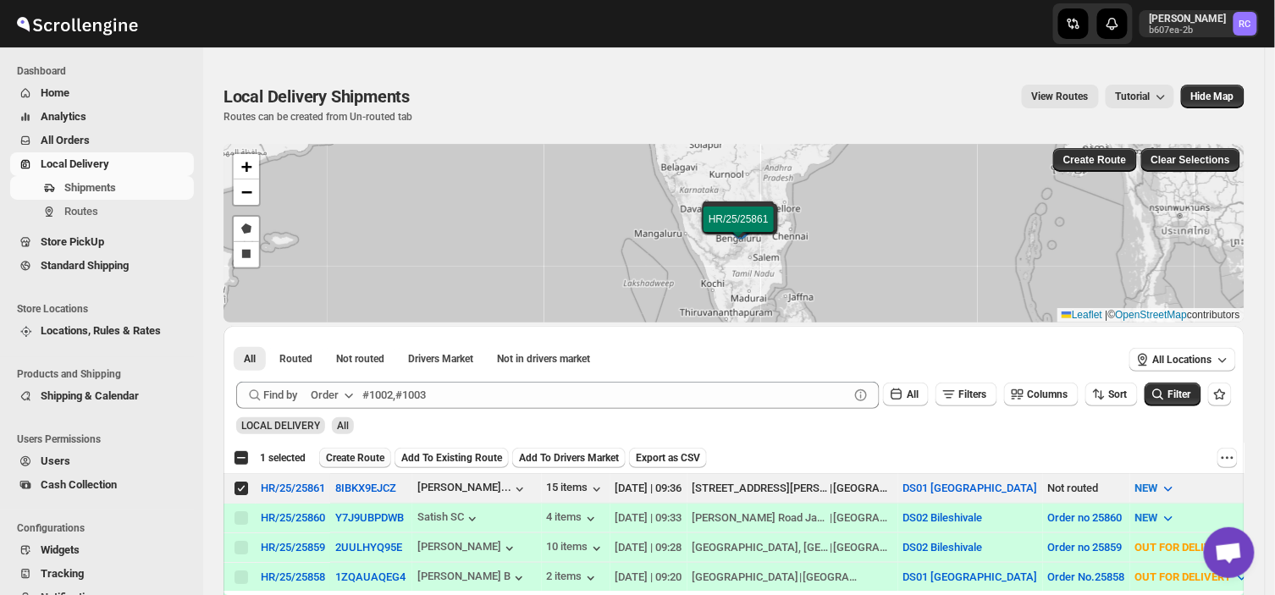 This screenshot has height=595, width=1275. I want to click on span: Home, so click(55, 92).